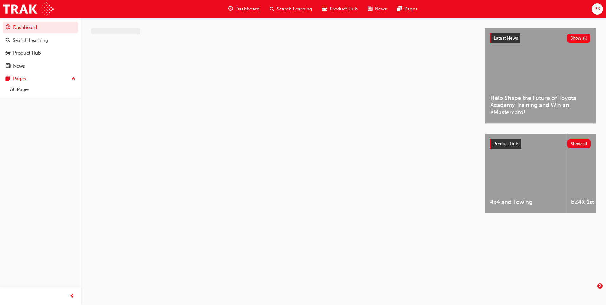 This screenshot has width=606, height=305. Describe the element at coordinates (540, 76) in the screenshot. I see `a: Latest NewsShow allHelp Shape the Future of Toyota Academy Training and Win an eMastercard!` at that location.